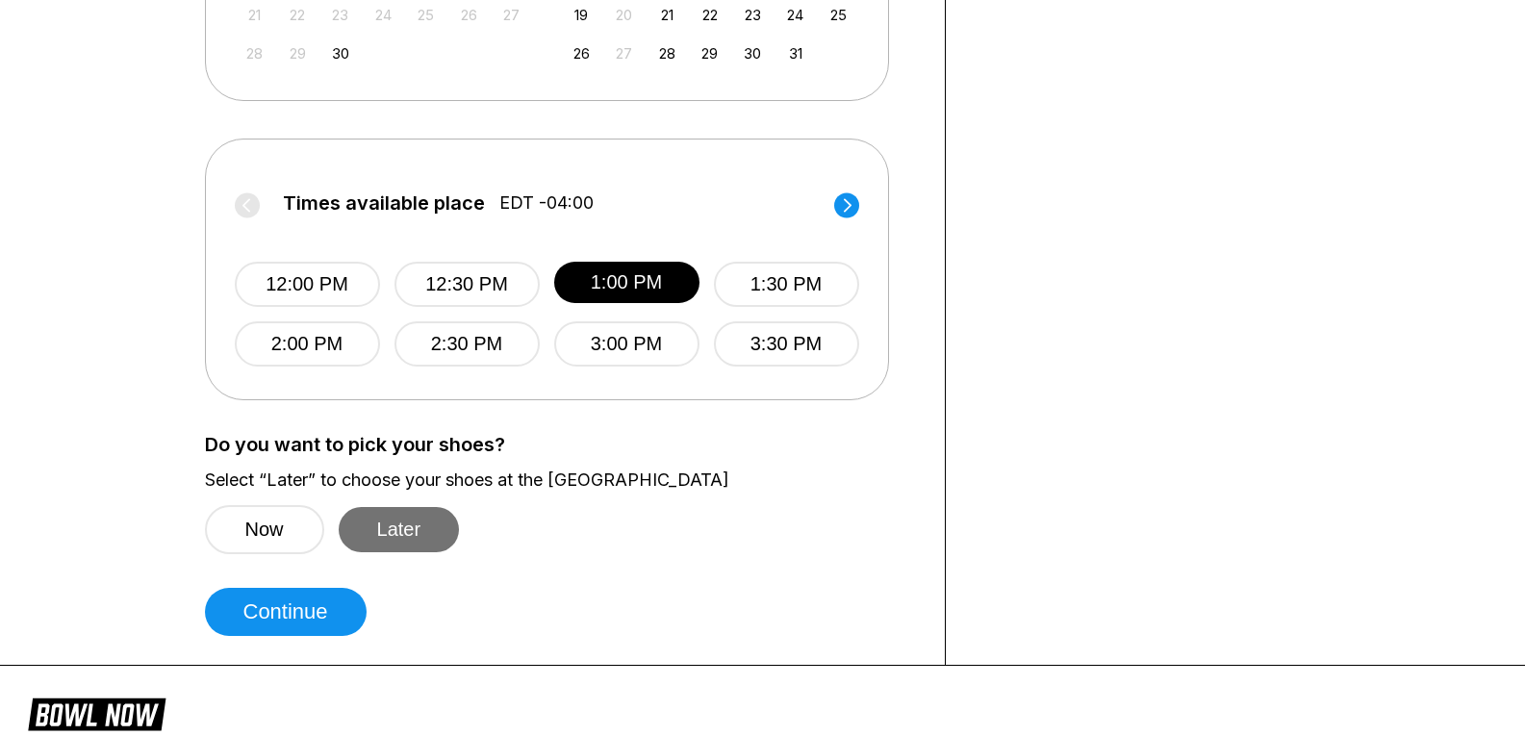 The width and height of the screenshot is (1525, 736). I want to click on div: Not available Monday, September 29th, 2025, so click(297, 53).